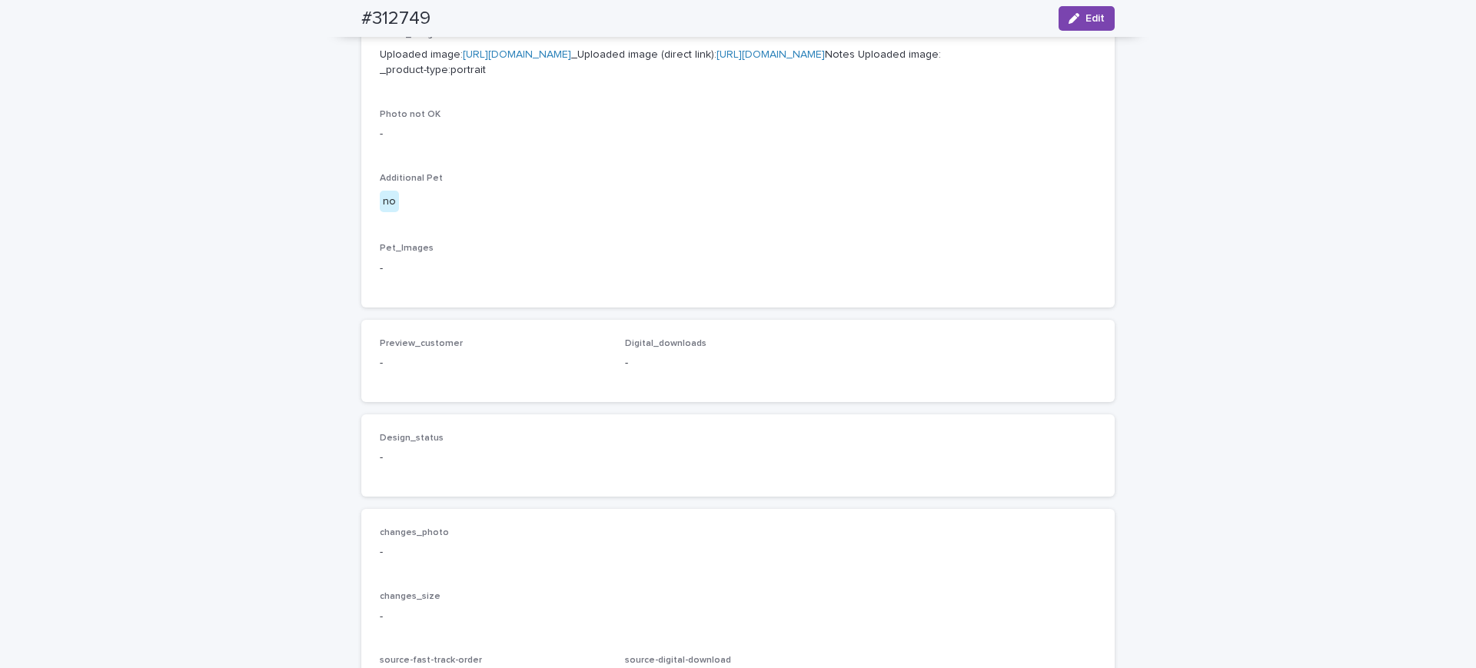 The width and height of the screenshot is (1476, 668). I want to click on button: Edit, so click(1086, 18).